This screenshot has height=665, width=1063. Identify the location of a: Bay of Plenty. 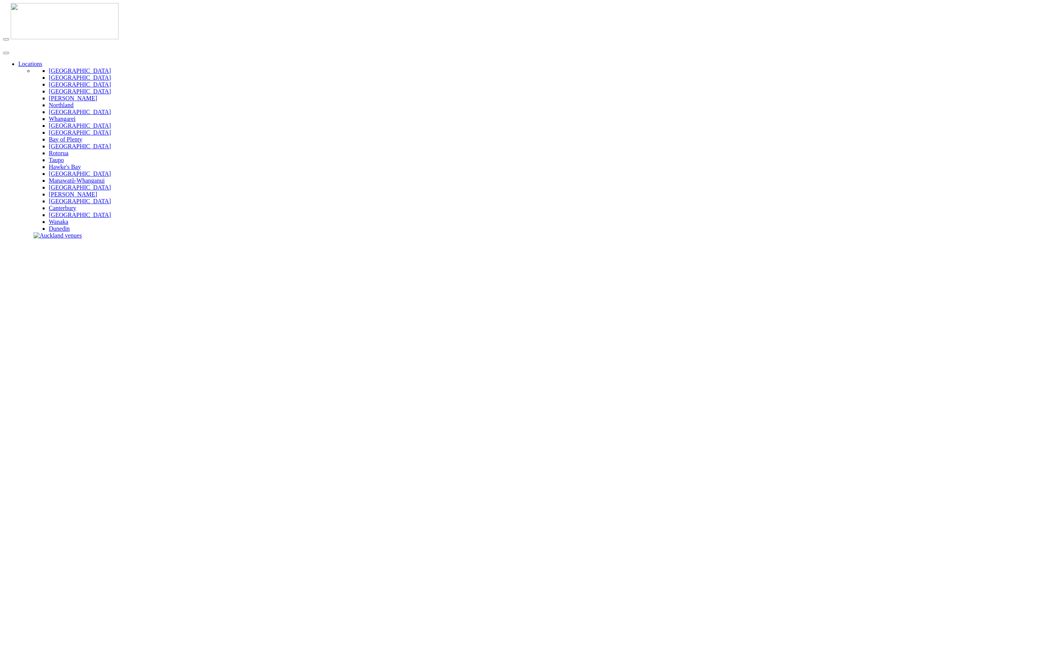
(66, 139).